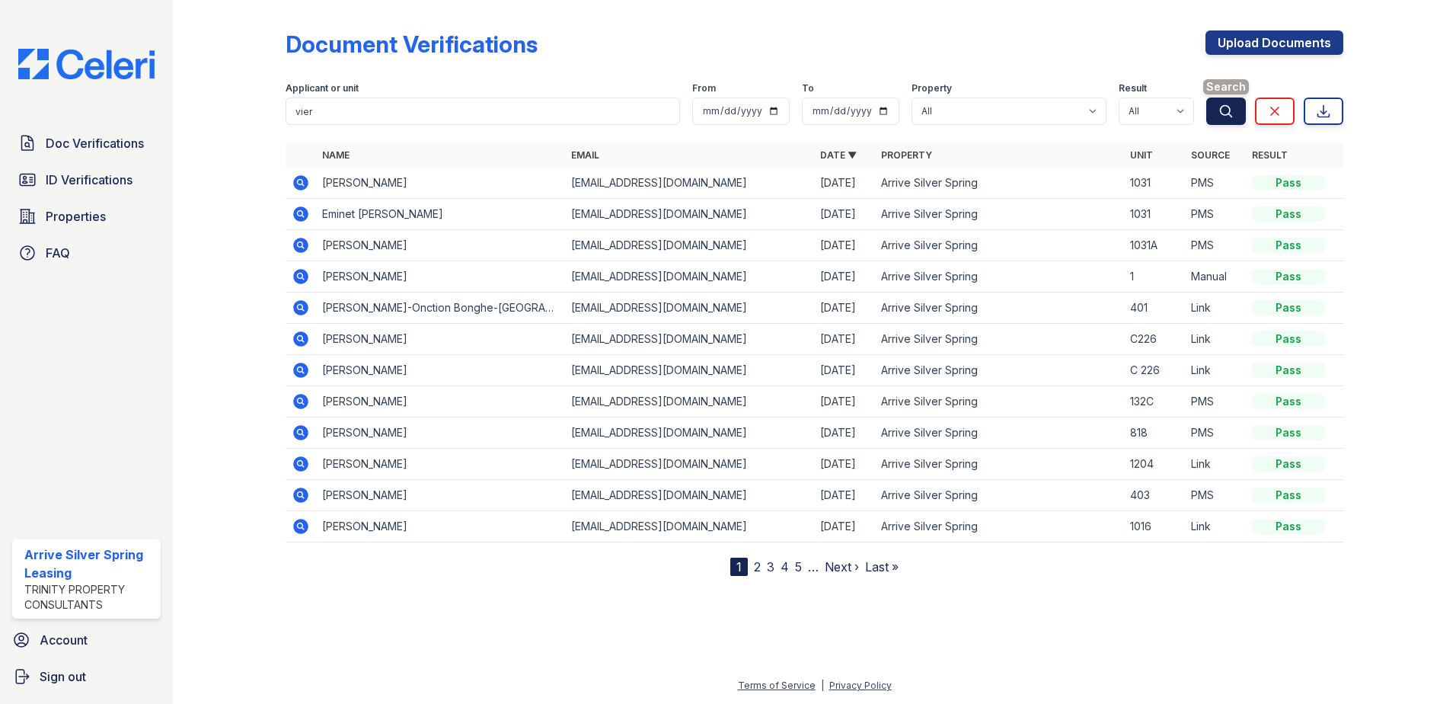 The image size is (1456, 704). What do you see at coordinates (1226, 87) in the screenshot?
I see `span: Search` at bounding box center [1226, 87].